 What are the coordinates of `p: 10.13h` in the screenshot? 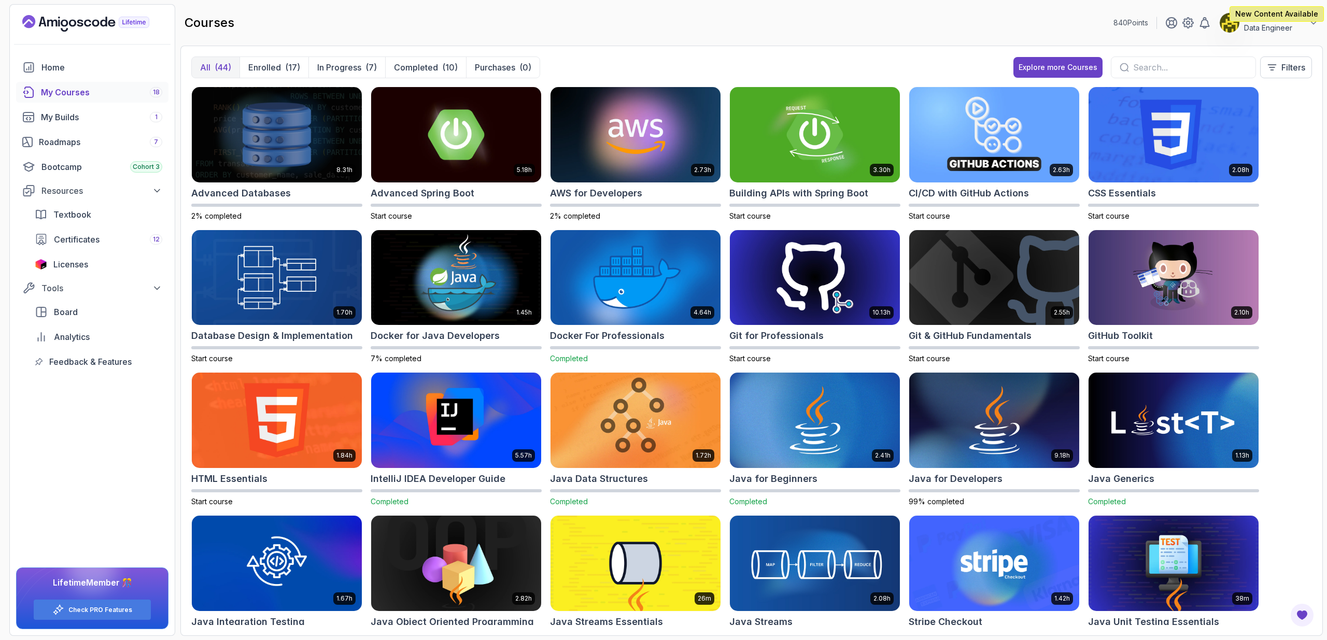 It's located at (881, 312).